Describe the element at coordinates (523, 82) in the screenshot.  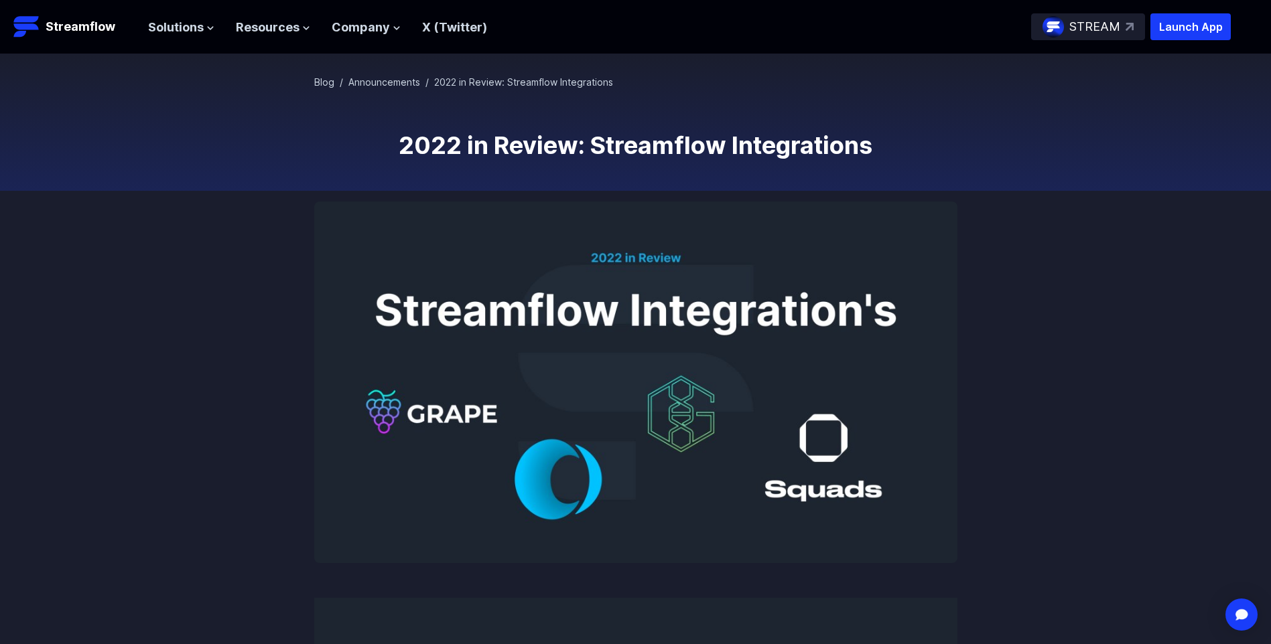
I see `span: 2022 in Review: Streamflow Integrations` at that location.